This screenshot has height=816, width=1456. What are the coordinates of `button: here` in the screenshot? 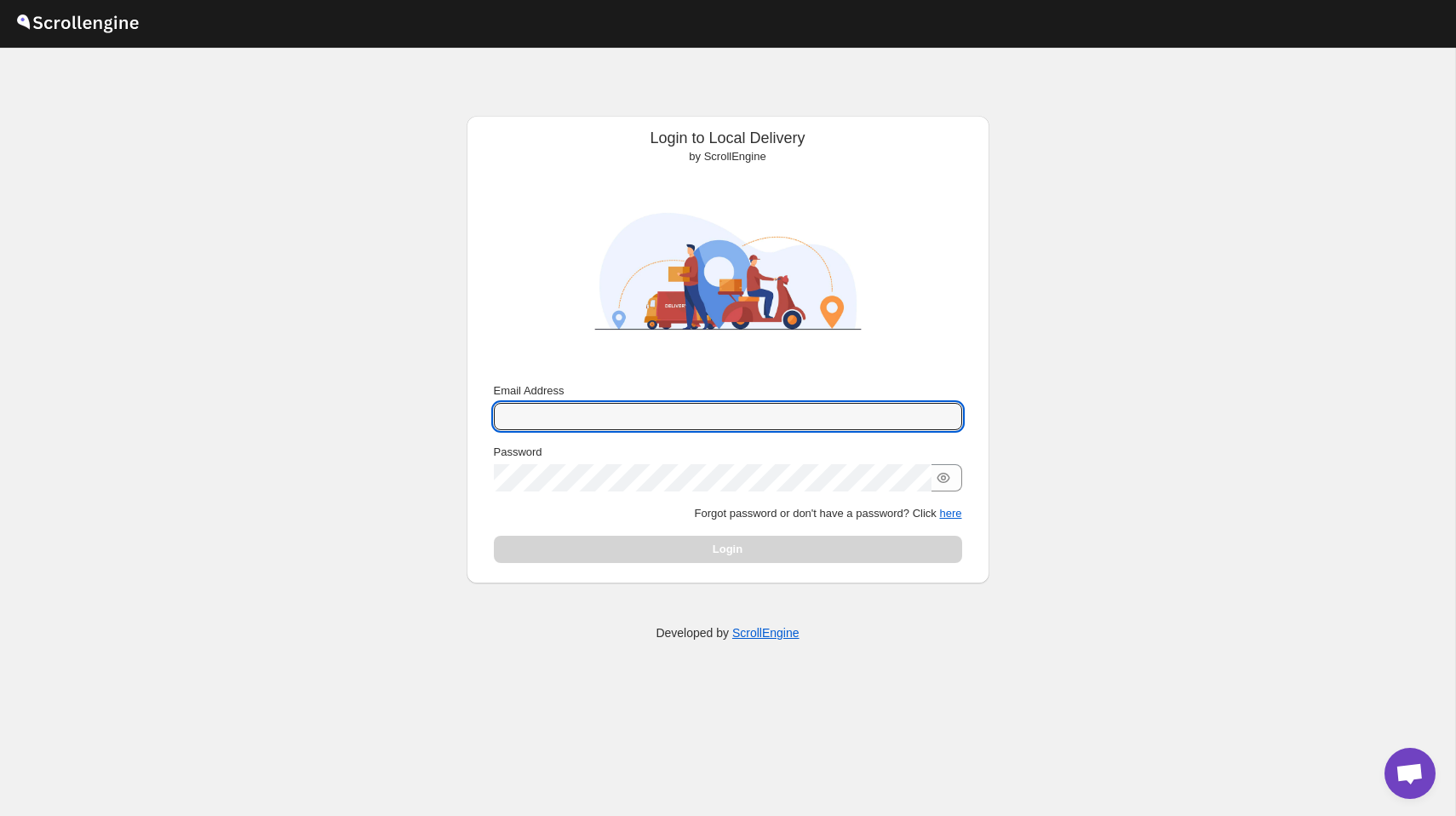 It's located at (950, 513).